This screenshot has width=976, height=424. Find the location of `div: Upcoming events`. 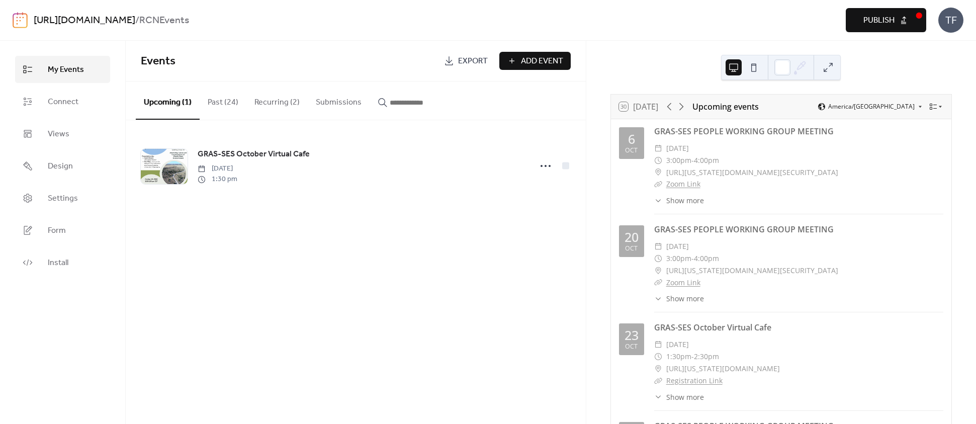

div: Upcoming events is located at coordinates (726, 107).